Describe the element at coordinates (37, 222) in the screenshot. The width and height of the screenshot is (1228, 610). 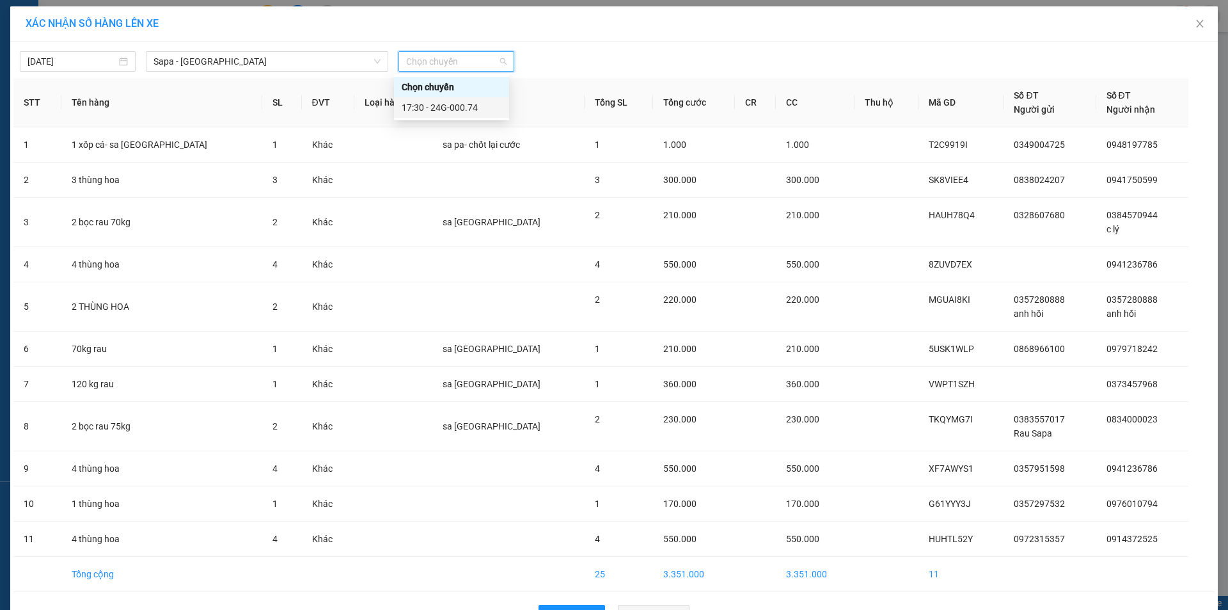
I see `td: 3` at that location.